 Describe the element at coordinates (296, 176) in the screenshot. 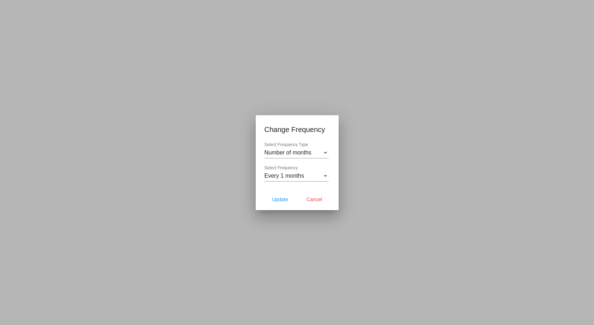

I see `mat-select: Select Frequency` at that location.